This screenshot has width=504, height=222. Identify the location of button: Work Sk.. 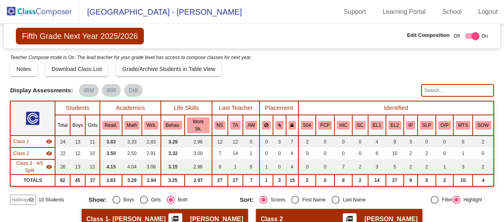
(198, 125).